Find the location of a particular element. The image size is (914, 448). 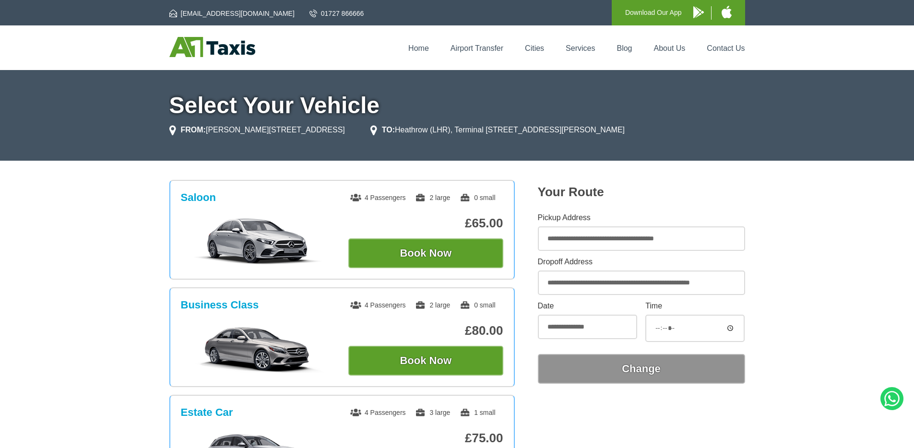

strong: FROM: is located at coordinates (193, 129).